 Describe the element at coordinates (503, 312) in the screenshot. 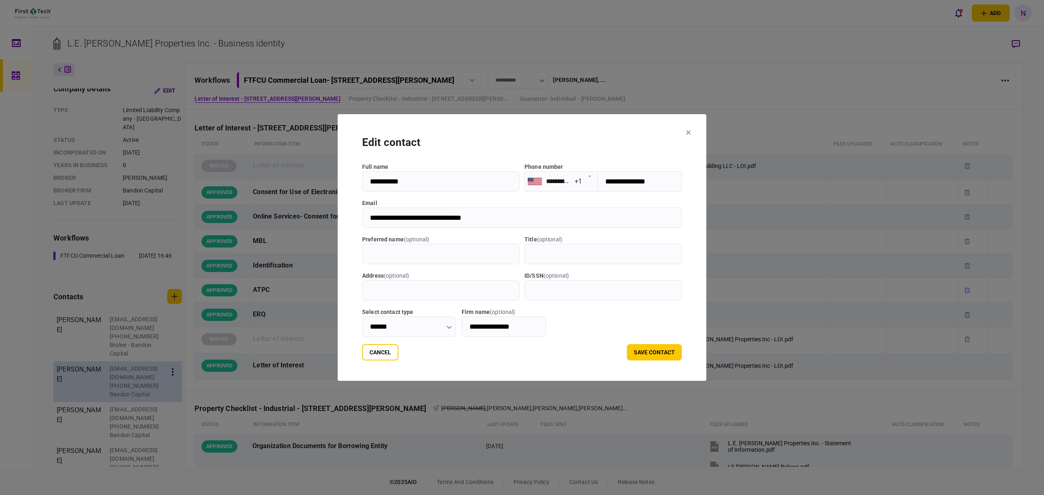

I see `label: firm name` at that location.